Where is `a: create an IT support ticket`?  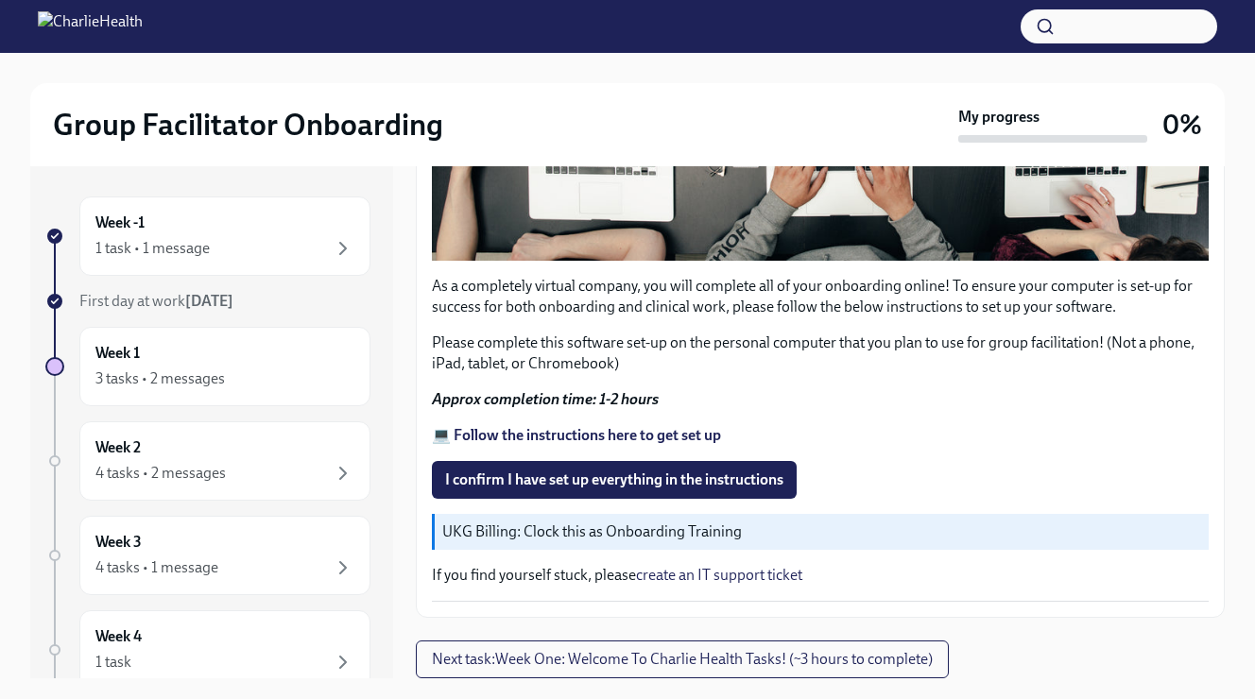 a: create an IT support ticket is located at coordinates (719, 575).